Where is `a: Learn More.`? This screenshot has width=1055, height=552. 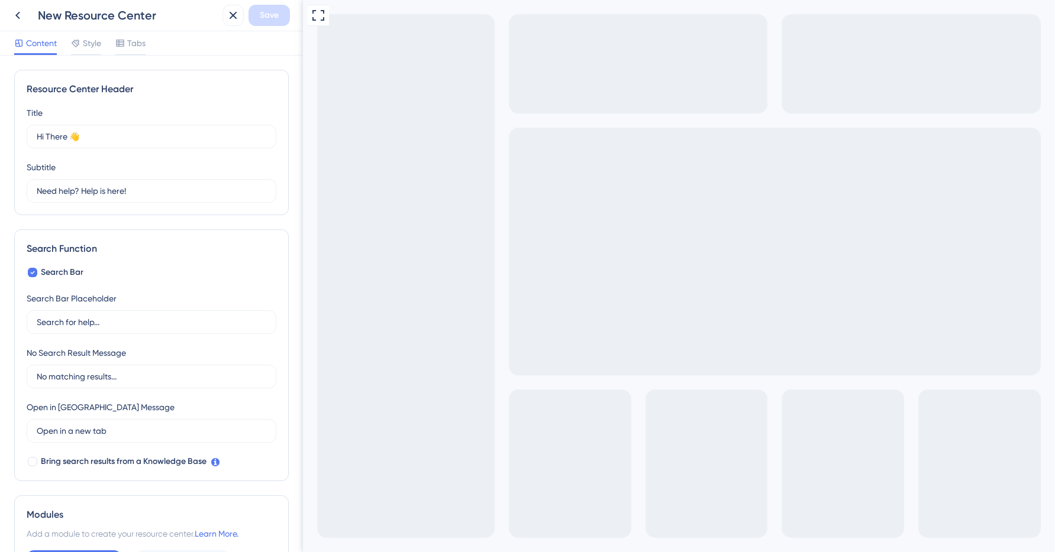 a: Learn More. is located at coordinates (216, 534).